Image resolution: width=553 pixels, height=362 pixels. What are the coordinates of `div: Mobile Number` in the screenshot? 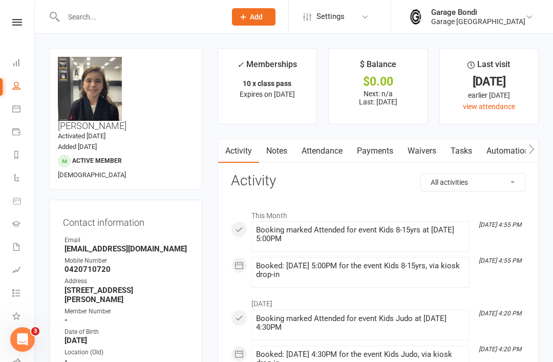 It's located at (126, 261).